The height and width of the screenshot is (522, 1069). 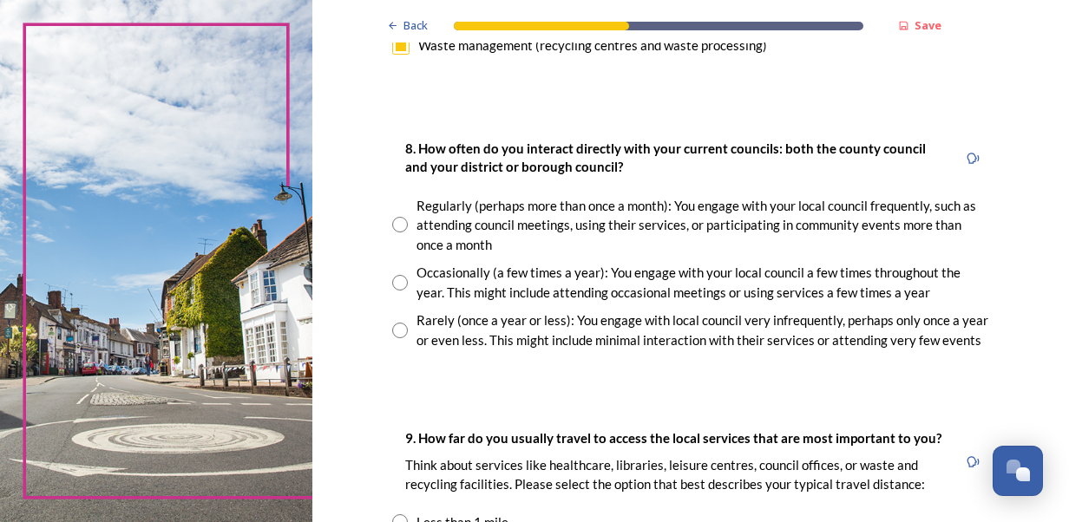 I want to click on strong: 8. How often do you interact directly with your current councils: both the county council and you..., so click(x=666, y=157).